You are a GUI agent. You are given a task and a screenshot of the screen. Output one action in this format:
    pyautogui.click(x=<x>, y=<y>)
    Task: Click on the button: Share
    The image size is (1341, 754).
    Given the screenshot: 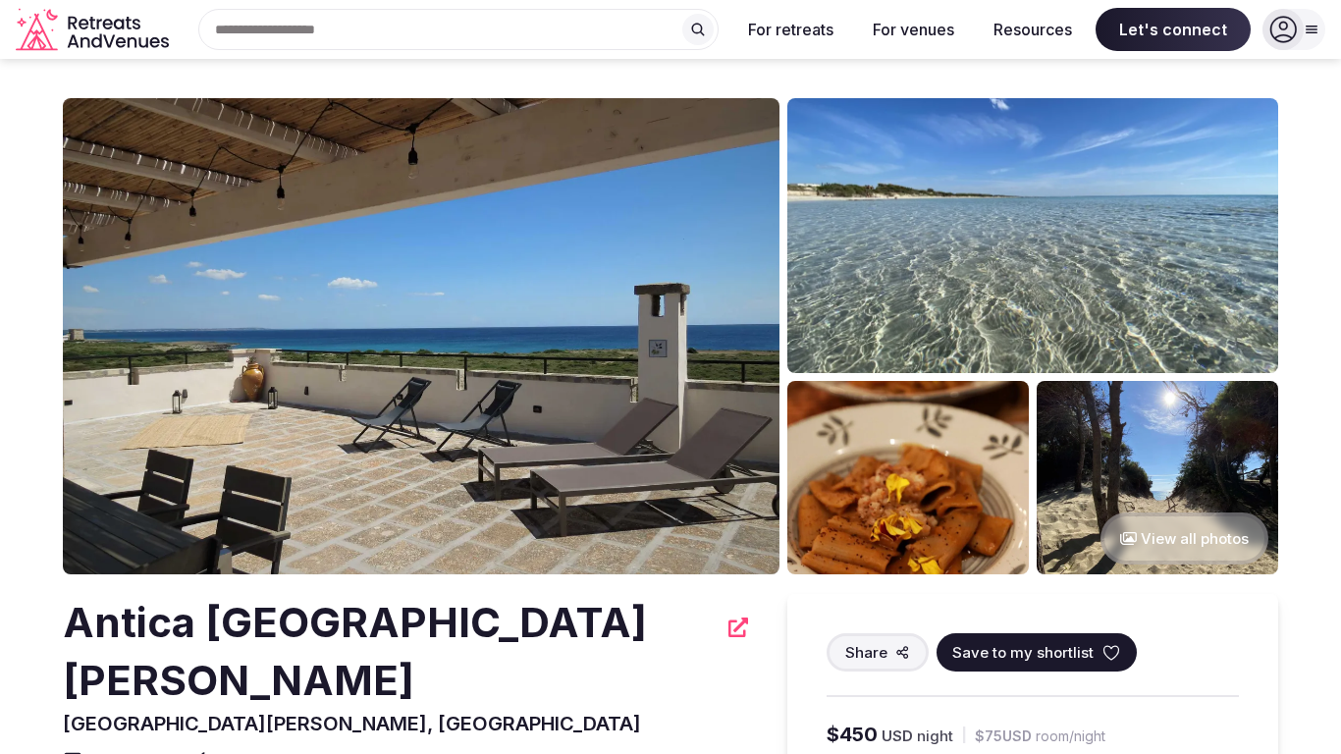 What is the action you would take?
    pyautogui.click(x=878, y=652)
    